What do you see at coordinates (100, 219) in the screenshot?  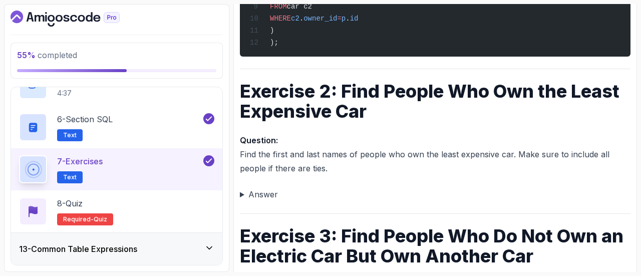 I see `span: quiz` at bounding box center [100, 219].